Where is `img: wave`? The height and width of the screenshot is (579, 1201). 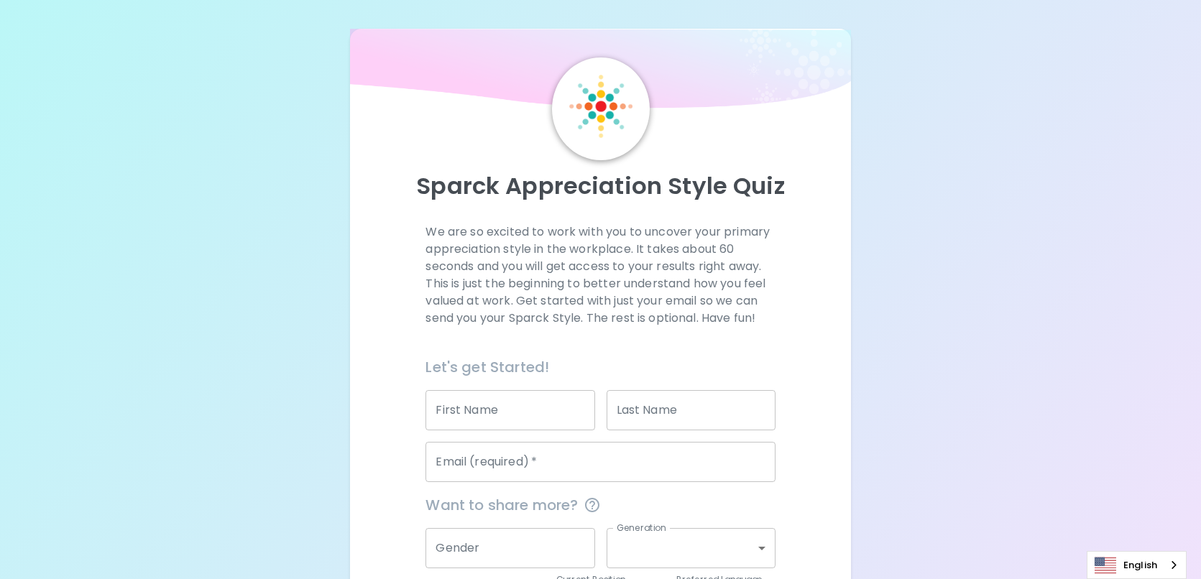
img: wave is located at coordinates (600, 72).